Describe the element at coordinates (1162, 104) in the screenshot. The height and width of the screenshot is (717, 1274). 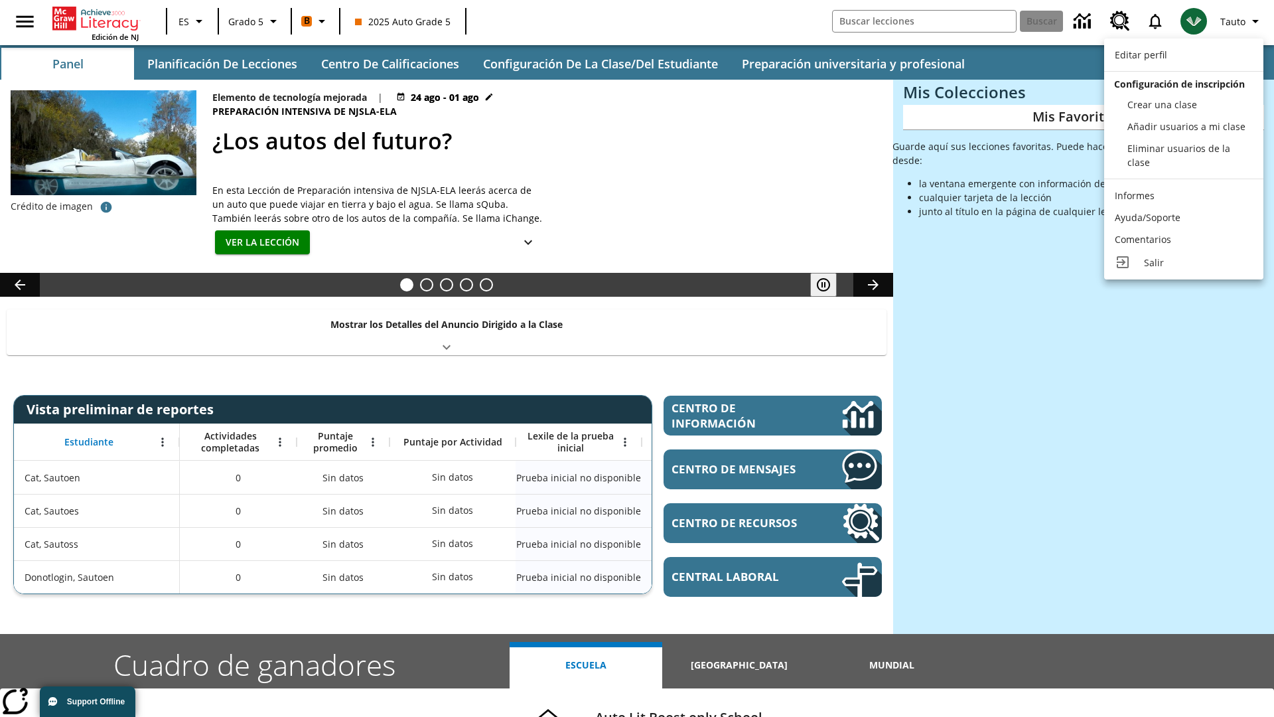
I see `span: Crear una clase` at that location.